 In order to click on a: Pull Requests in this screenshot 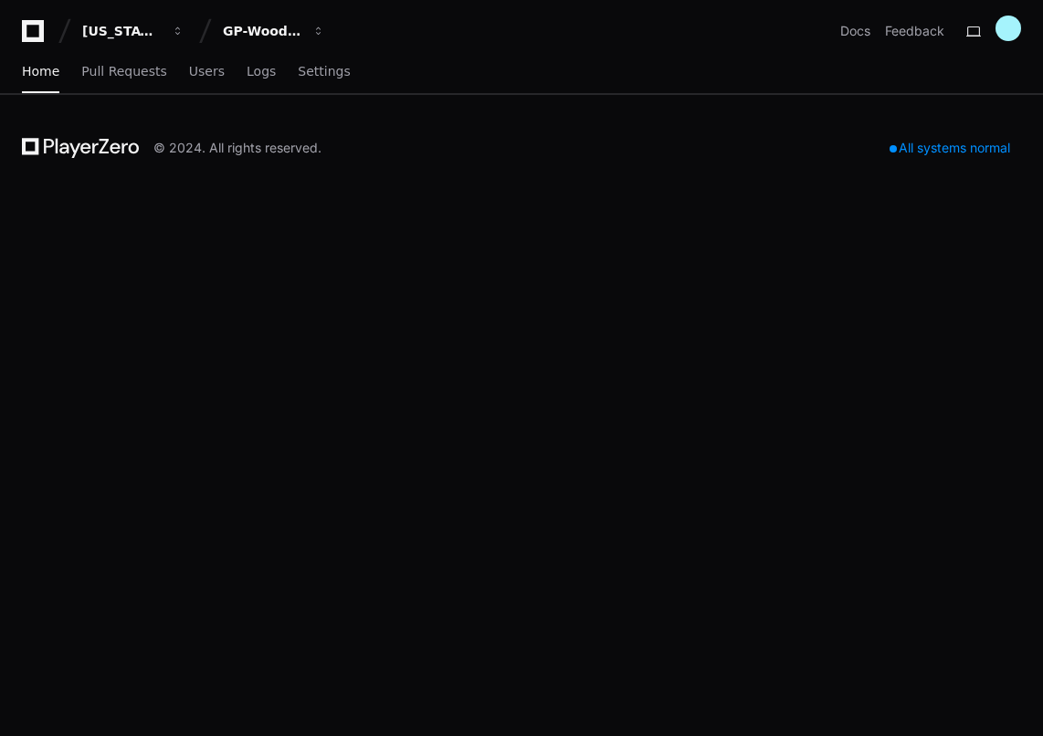, I will do `click(123, 72)`.